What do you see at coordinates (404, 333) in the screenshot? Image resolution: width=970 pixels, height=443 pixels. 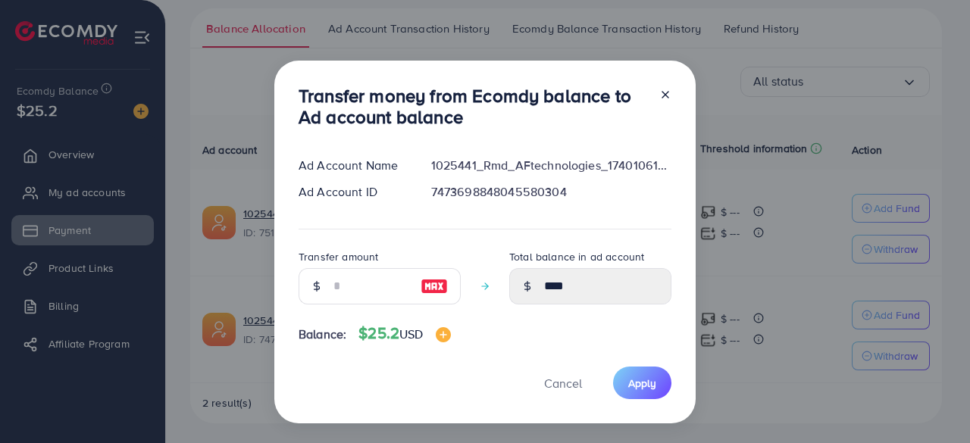 I see `h4: $25.2` at bounding box center [404, 333].